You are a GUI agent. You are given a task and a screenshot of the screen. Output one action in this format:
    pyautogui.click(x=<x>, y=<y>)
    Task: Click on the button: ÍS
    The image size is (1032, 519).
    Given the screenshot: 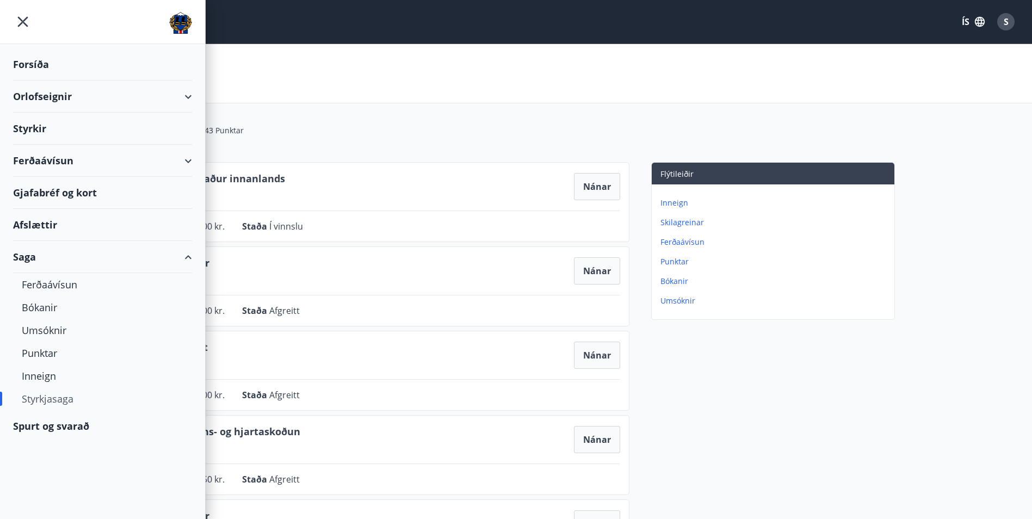 What is the action you would take?
    pyautogui.click(x=974, y=22)
    